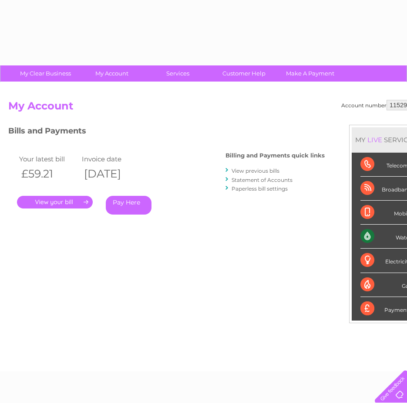 The height and width of the screenshot is (403, 407). I want to click on td: Invoice date, so click(111, 159).